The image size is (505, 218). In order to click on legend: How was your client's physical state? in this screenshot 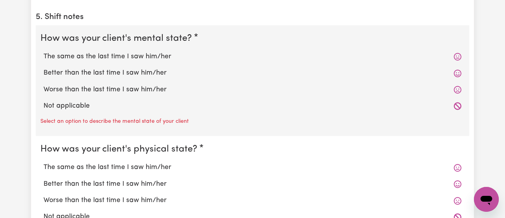, I will do `click(120, 149)`.